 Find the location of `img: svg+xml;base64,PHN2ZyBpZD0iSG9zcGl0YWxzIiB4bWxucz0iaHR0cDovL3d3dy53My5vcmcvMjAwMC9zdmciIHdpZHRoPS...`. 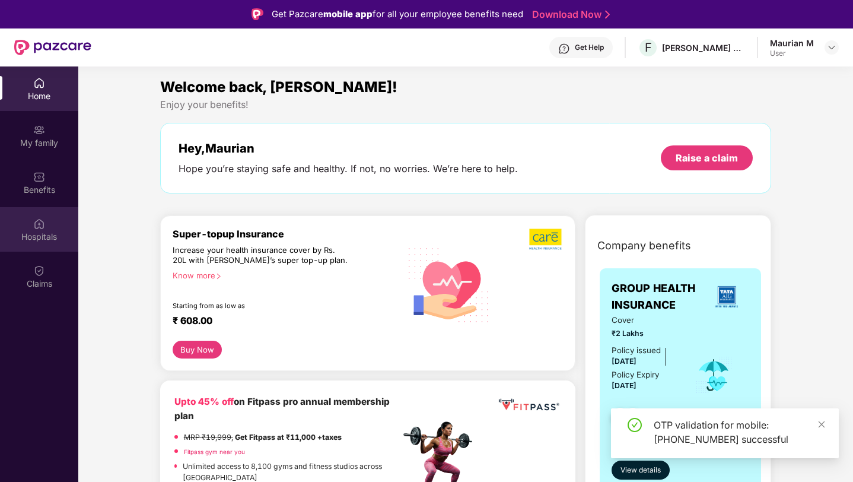

img: svg+xml;base64,PHN2ZyBpZD0iSG9zcGl0YWxzIiB4bWxucz0iaHR0cDovL3d3dy53My5vcmcvMjAwMC9zdmciIHdpZHRoPS... is located at coordinates (39, 224).